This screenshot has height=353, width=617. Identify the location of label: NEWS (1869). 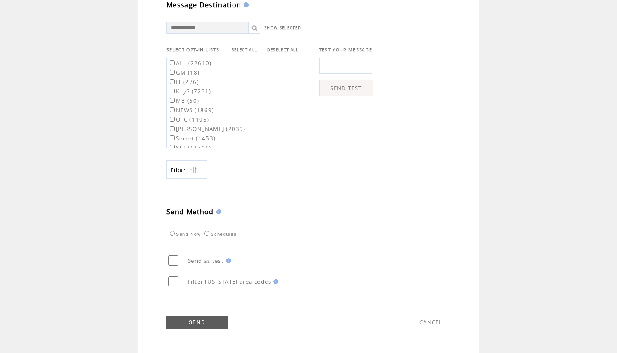
(191, 110).